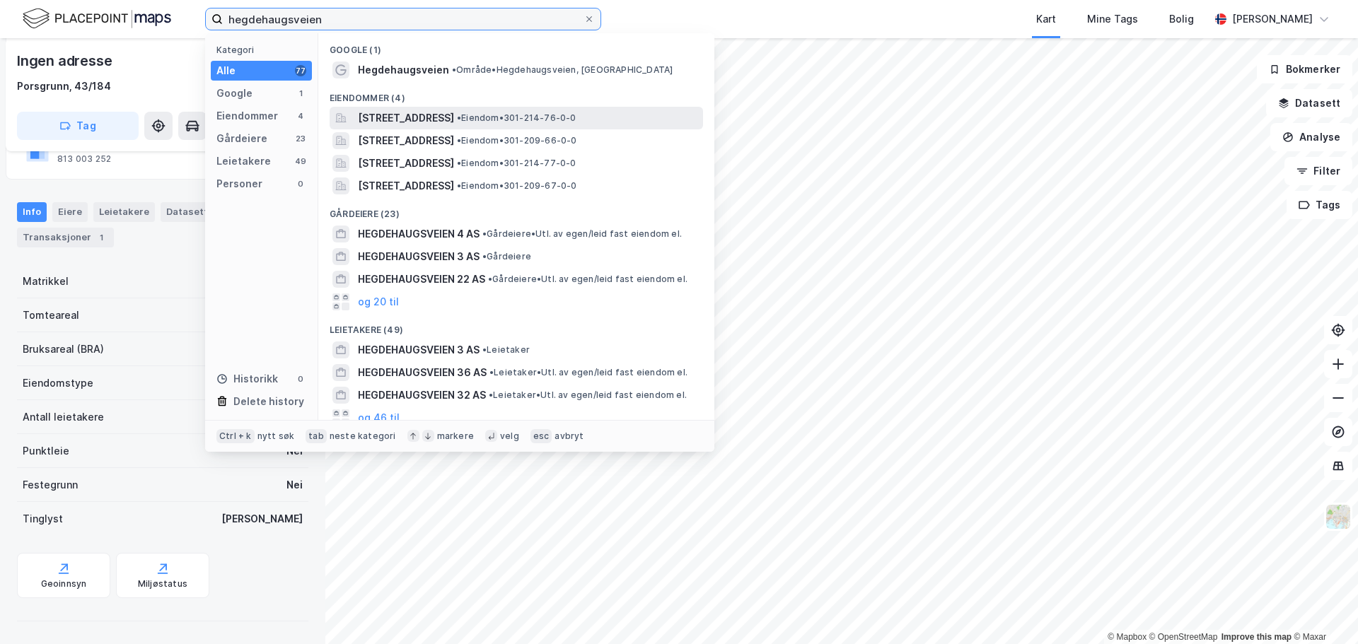  I want to click on div: Google, so click(234, 93).